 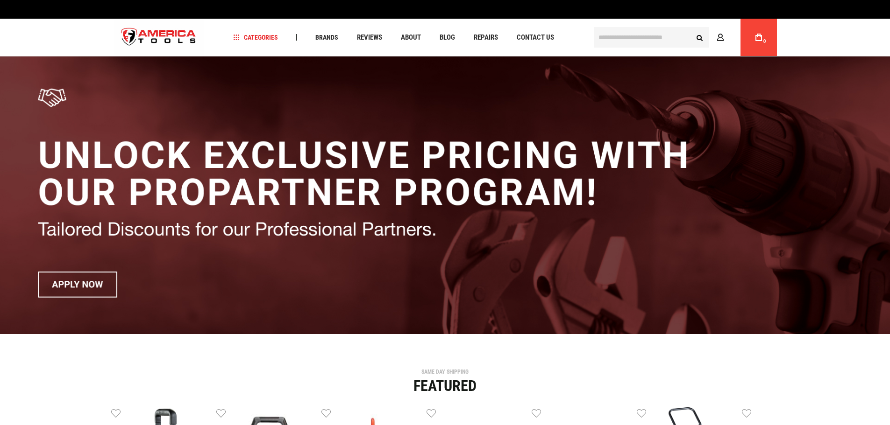 What do you see at coordinates (535, 37) in the screenshot?
I see `span: Contact Us` at bounding box center [535, 37].